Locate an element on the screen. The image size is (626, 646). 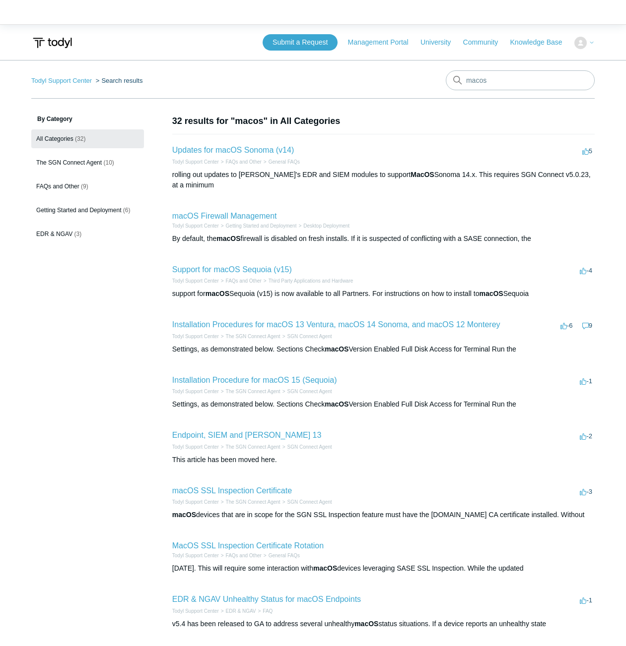
img: Todyl Support Center Help Center home page is located at coordinates (52, 43).